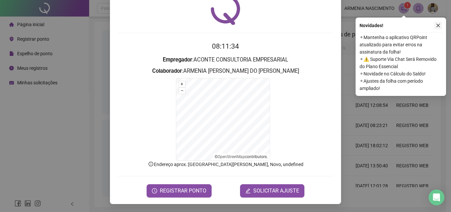 This screenshot has width=451, height=212. I want to click on a: OpenStreetMap, so click(231, 157).